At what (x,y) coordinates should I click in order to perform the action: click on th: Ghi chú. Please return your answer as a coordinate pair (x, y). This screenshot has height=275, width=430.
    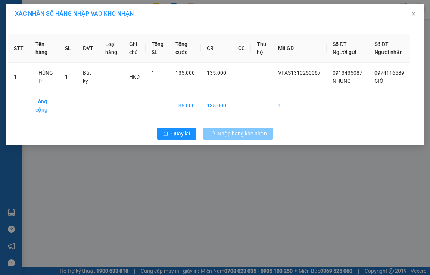
    Looking at the image, I should click on (134, 48).